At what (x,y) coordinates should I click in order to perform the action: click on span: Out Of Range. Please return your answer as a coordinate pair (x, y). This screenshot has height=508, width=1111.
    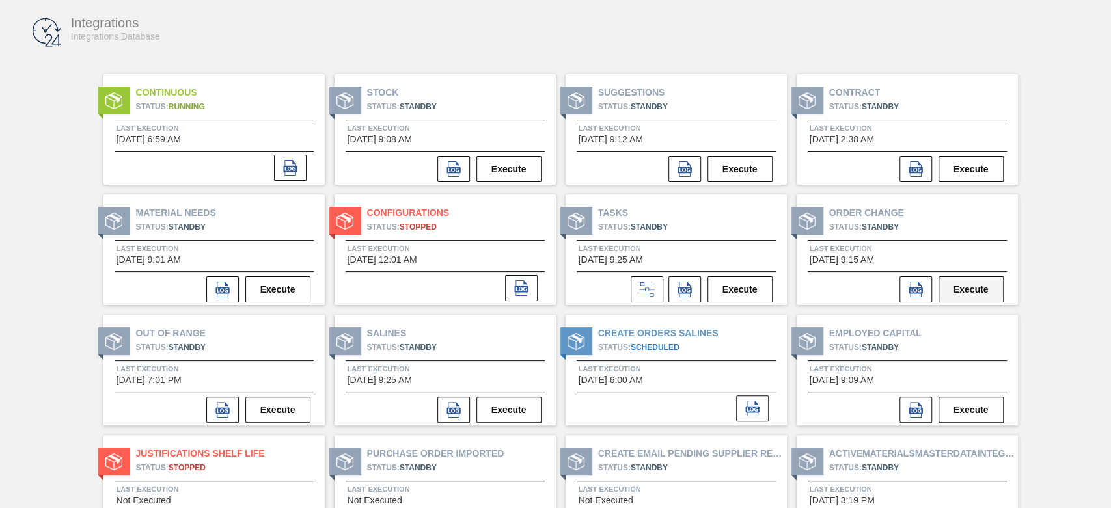
    Looking at the image, I should click on (230, 333).